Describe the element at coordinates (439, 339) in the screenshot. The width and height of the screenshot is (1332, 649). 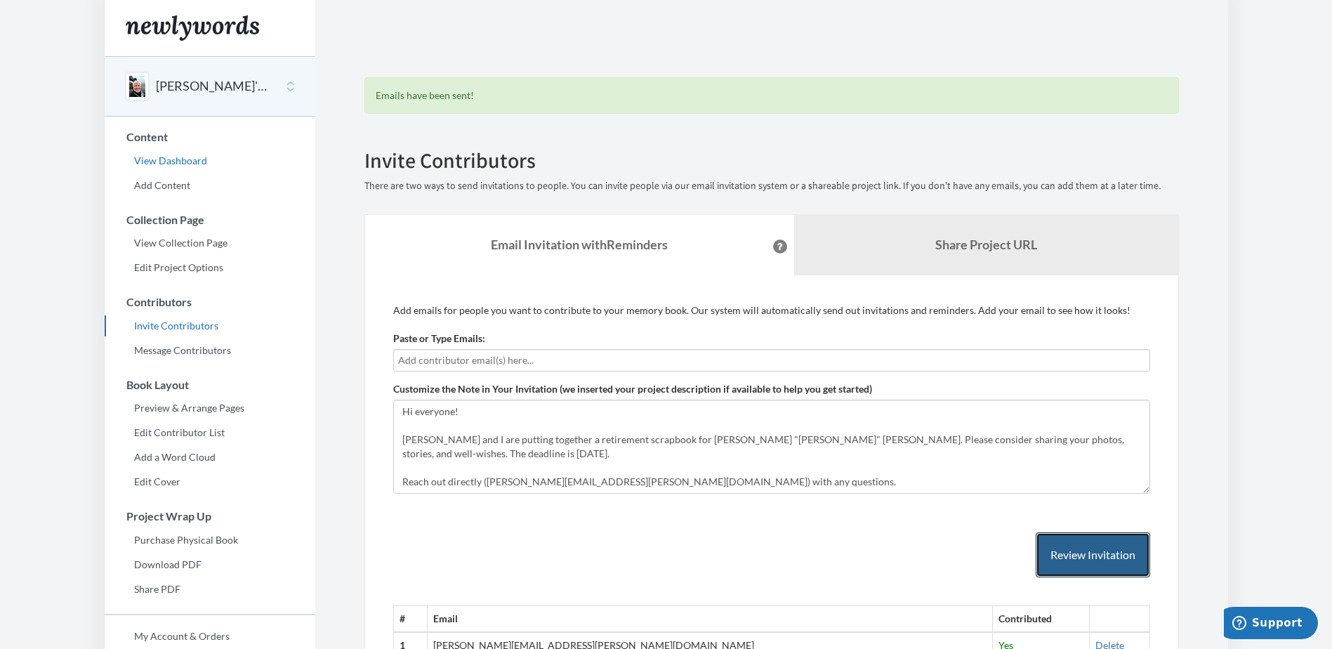
I see `label: Paste or Type Emails:` at that location.